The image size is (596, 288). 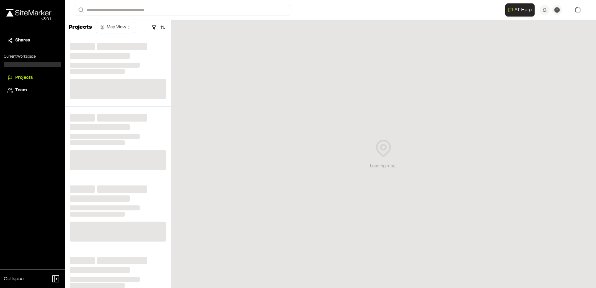 I want to click on span: Shares, so click(x=22, y=41).